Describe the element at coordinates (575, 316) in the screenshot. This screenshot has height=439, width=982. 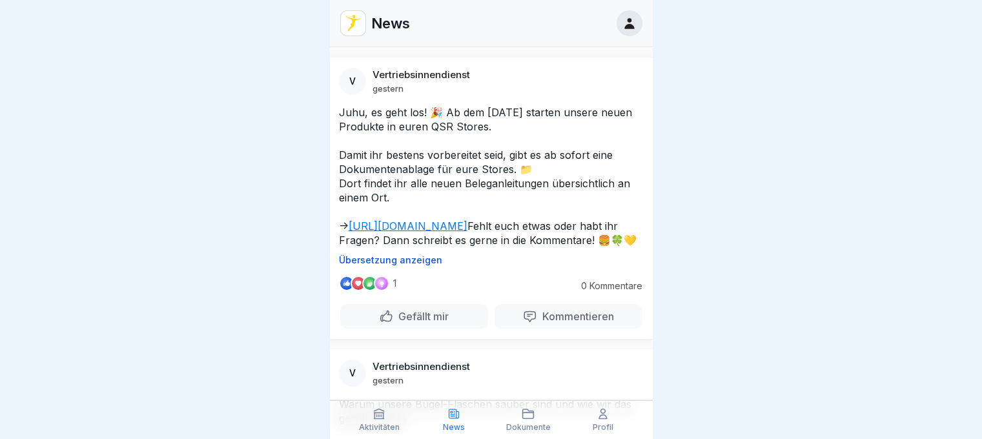
I see `p: Kommentieren` at that location.